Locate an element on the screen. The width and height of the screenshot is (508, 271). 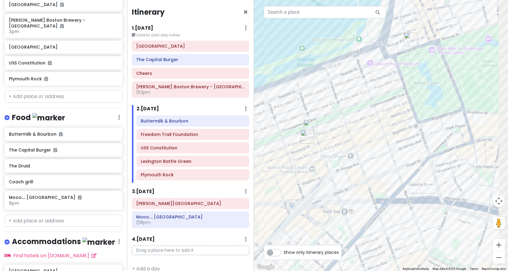
div: The Capital Burger is located at coordinates (307, 137).